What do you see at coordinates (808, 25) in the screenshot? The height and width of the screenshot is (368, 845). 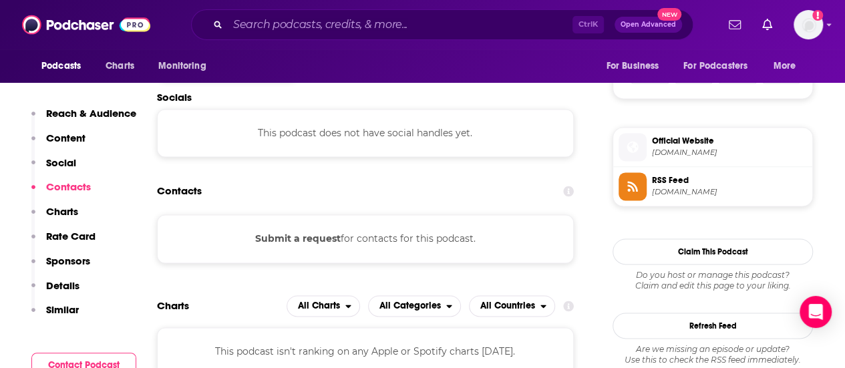 I see `span: Logged in as AtriaBooks` at bounding box center [808, 25].